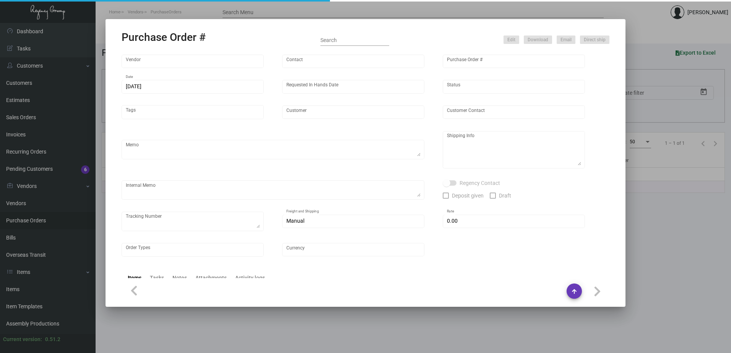 The image size is (731, 353). Describe the element at coordinates (538, 40) in the screenshot. I see `button: Download` at that location.